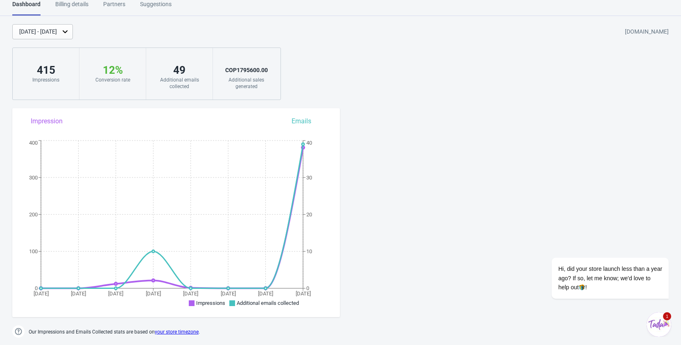 The width and height of the screenshot is (681, 345). Describe the element at coordinates (179, 70) in the screenshot. I see `div: 49` at that location.